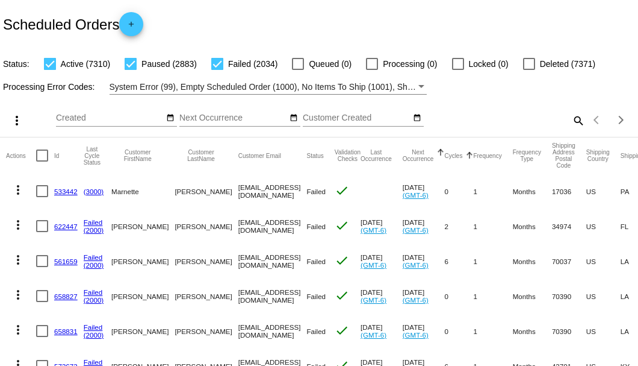  What do you see at coordinates (569, 296) in the screenshot?
I see `mat-cell: 70390` at bounding box center [569, 296].